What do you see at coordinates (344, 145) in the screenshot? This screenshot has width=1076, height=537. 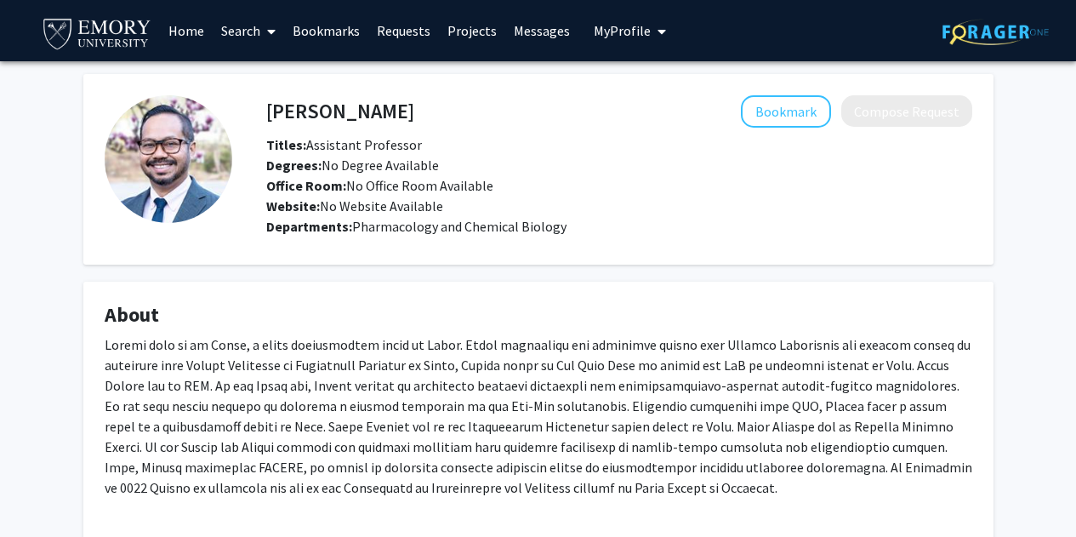 I see `span: Assistant Professor` at bounding box center [344, 145].